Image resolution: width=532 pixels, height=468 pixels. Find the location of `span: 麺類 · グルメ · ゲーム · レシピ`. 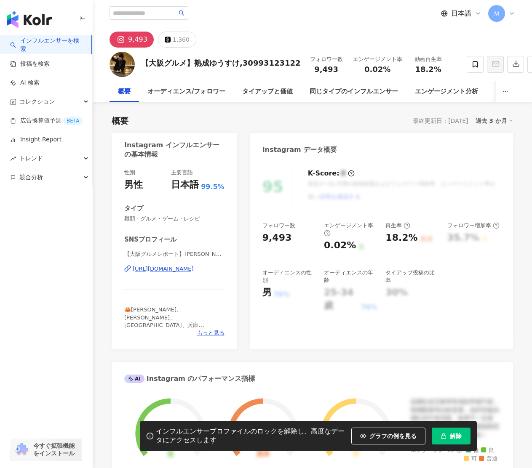

span: 麺類 · グルメ · ゲーム · レシピ is located at coordinates (174, 219).